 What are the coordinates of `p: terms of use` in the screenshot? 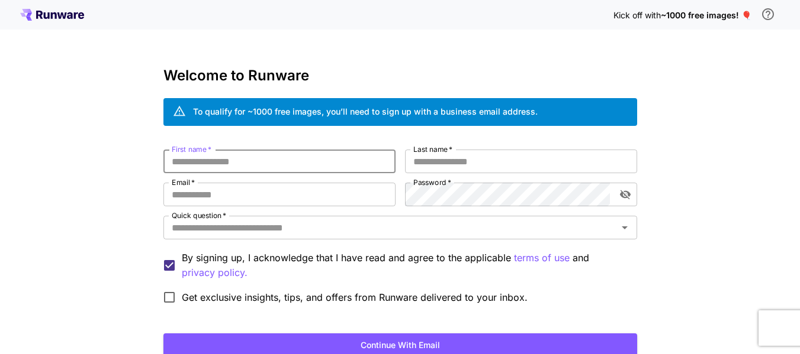 It's located at (541, 258).